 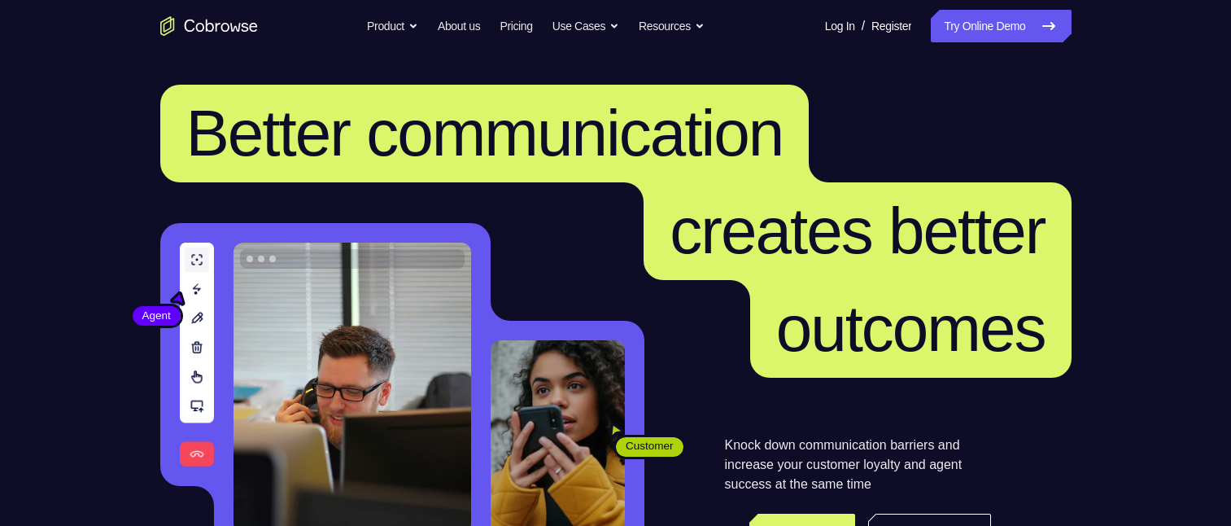 I want to click on span: creates better, so click(x=857, y=230).